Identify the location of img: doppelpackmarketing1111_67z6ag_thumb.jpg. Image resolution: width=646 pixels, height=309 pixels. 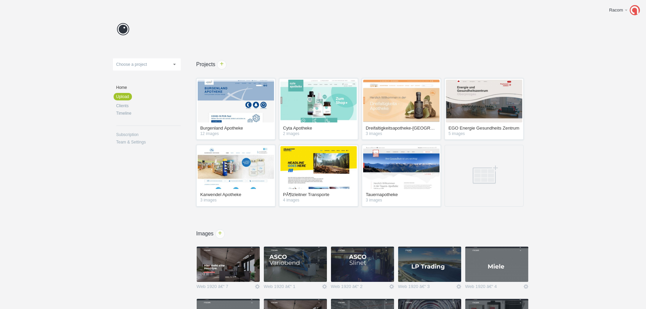
(362, 264).